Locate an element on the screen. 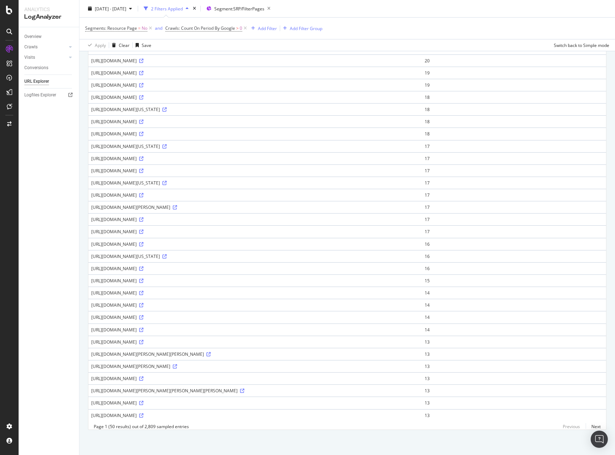  span: 0 is located at coordinates (241, 28).